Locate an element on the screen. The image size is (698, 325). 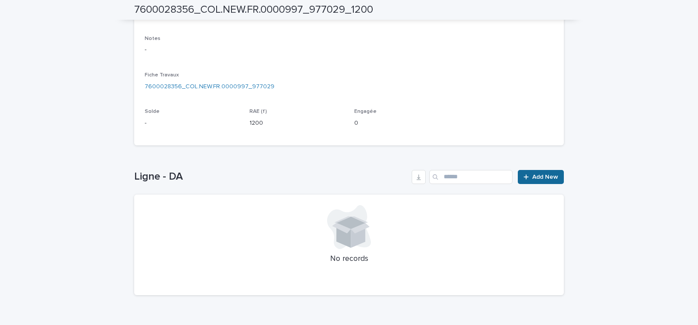
span: Add New is located at coordinates (545, 177).